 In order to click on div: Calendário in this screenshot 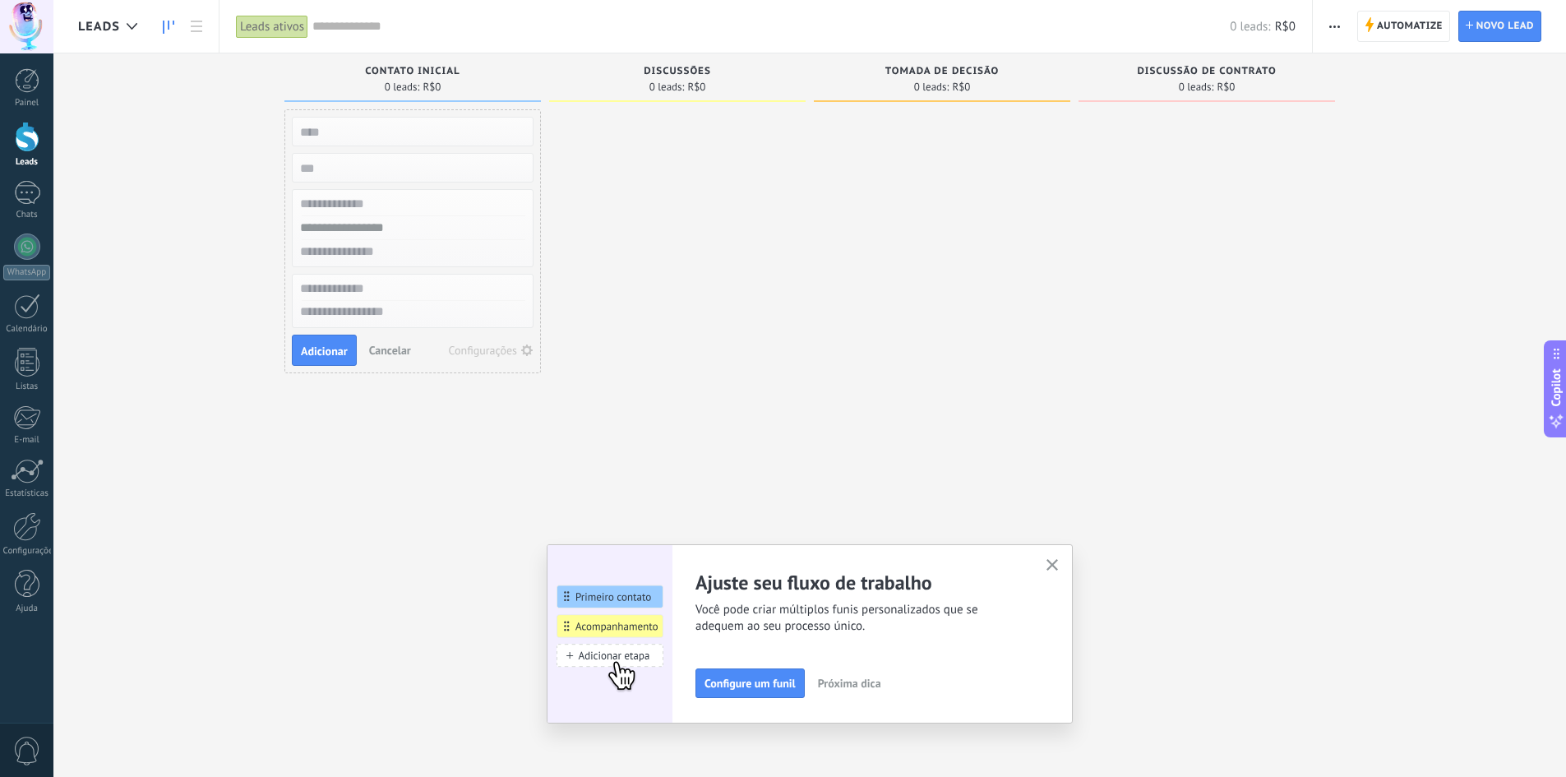, I will do `click(27, 329)`.